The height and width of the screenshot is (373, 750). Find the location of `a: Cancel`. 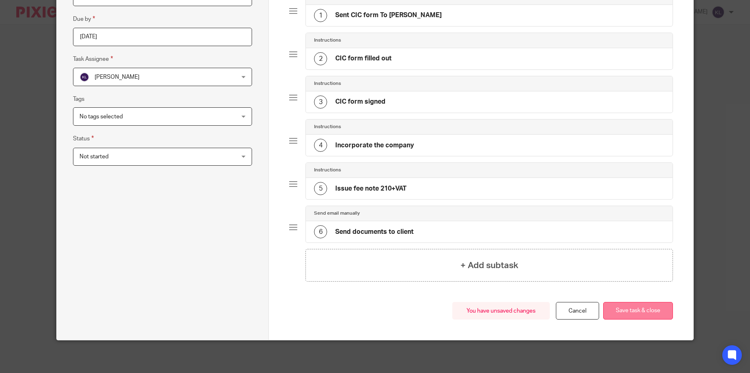

a: Cancel is located at coordinates (577, 310).